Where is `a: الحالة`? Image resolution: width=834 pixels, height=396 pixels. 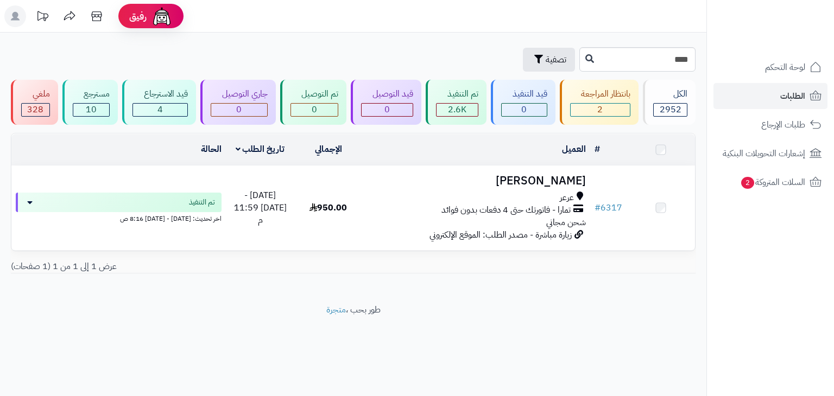
a: الحالة is located at coordinates (211, 149).